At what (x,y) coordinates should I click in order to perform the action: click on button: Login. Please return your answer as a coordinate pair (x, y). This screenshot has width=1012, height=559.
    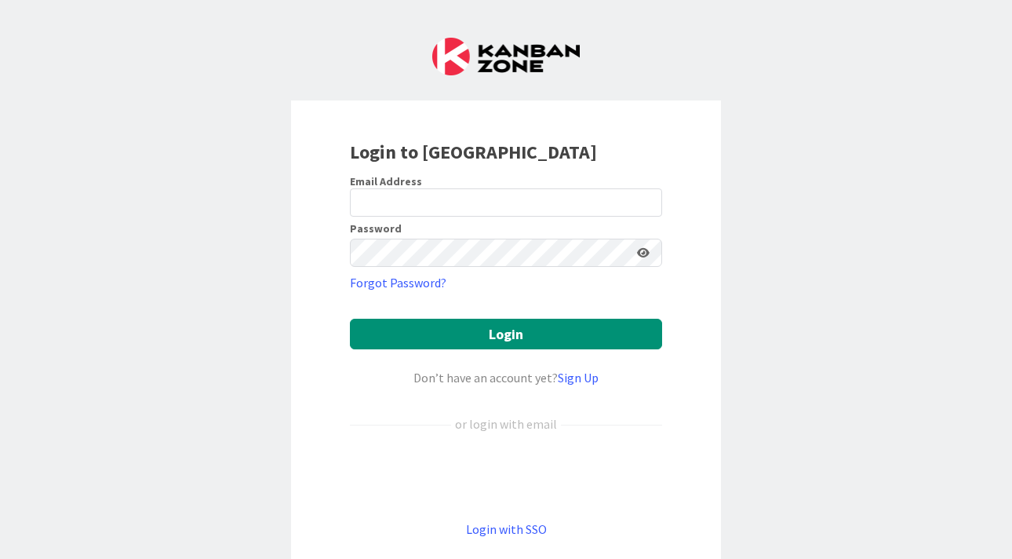
    Looking at the image, I should click on (506, 333).